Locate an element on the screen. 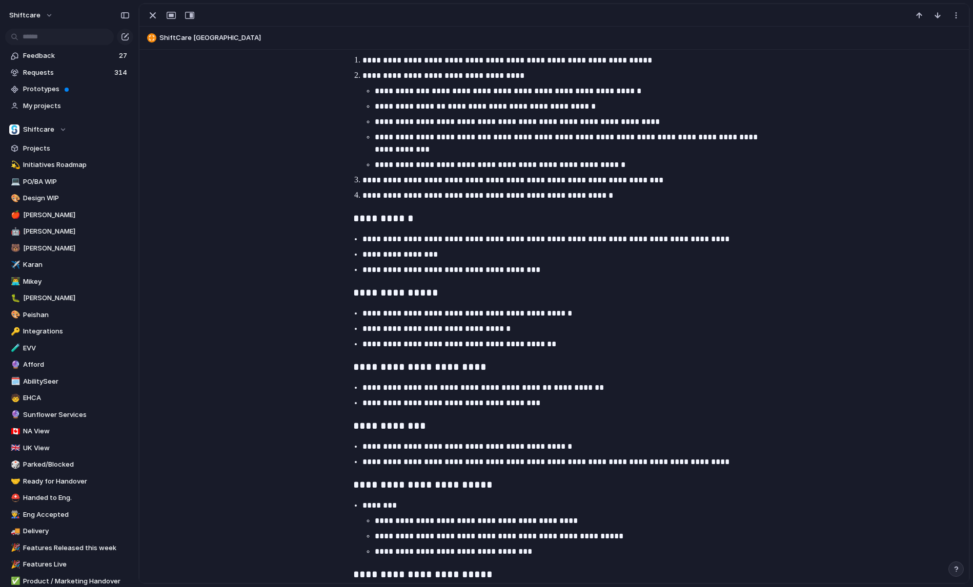 This screenshot has height=587, width=973. span: Delivery is located at coordinates (76, 532).